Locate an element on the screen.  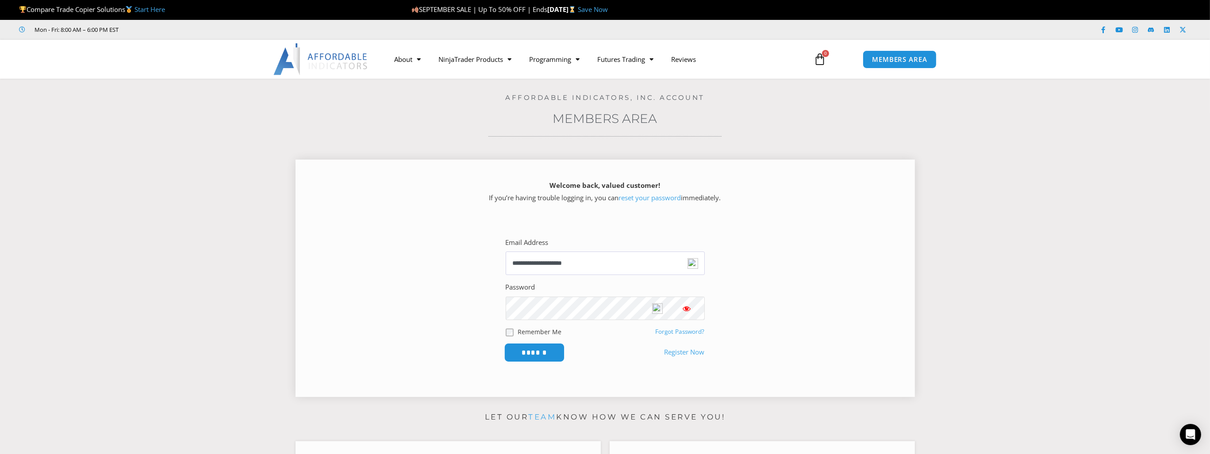
label: Email Address is located at coordinates (527, 243).